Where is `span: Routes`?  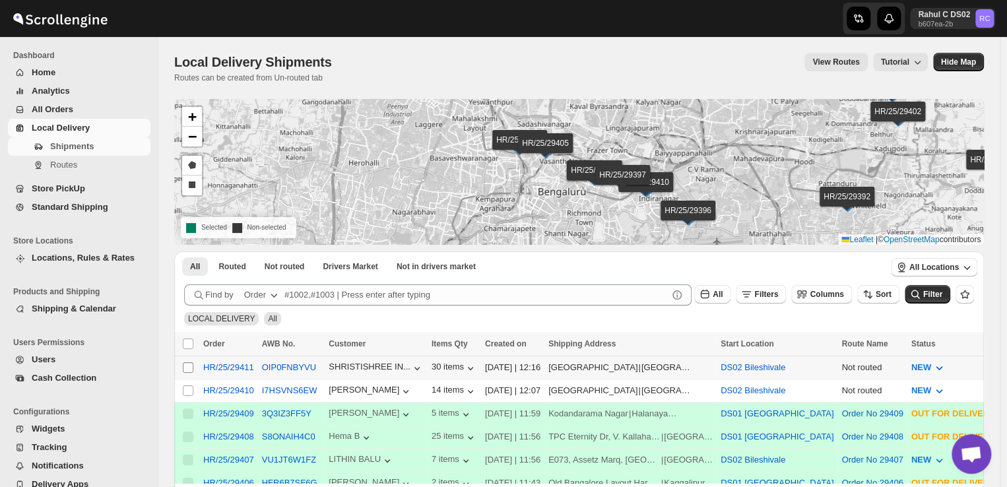
span: Routes is located at coordinates (63, 164).